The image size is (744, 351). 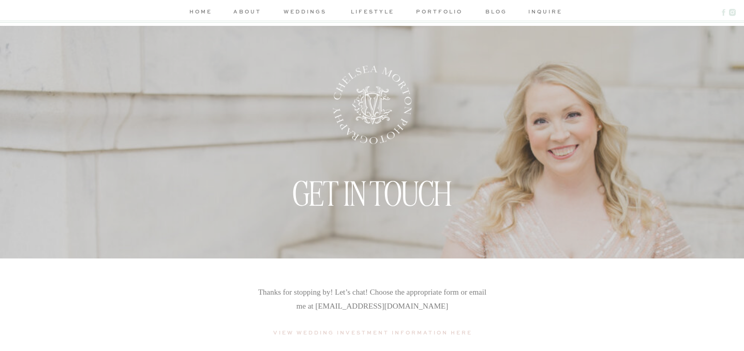 What do you see at coordinates (305, 12) in the screenshot?
I see `nav: weddings` at bounding box center [305, 12].